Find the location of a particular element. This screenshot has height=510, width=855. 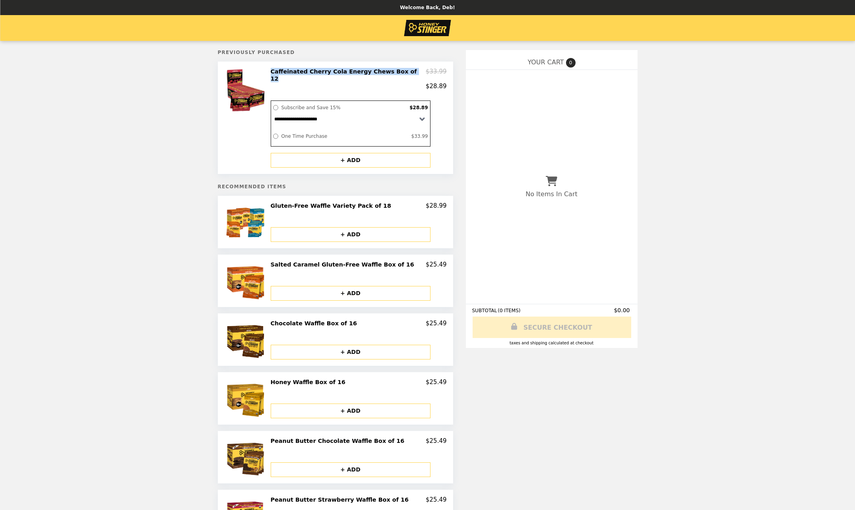

select: Select a subscription option is located at coordinates (351, 119).